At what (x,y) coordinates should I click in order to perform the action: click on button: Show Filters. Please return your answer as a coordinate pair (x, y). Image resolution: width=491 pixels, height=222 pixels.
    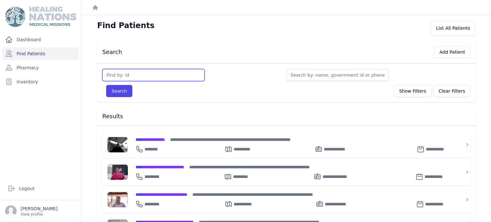
    Looking at the image, I should click on (412, 91).